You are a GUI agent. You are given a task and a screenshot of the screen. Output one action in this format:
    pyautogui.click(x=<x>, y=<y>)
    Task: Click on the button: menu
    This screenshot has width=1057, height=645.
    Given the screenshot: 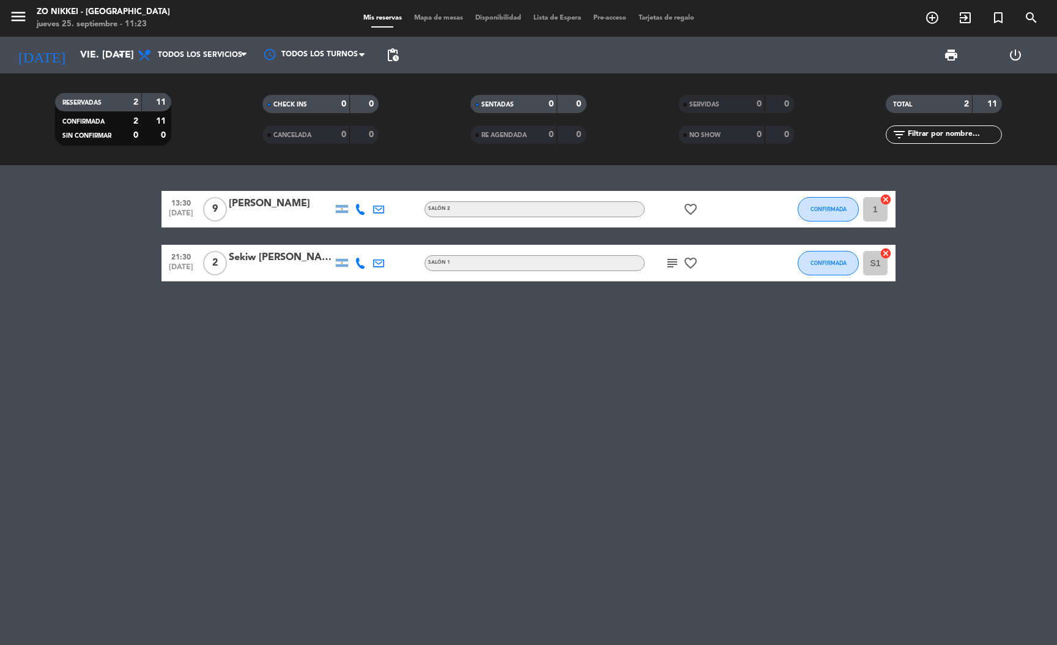 What is the action you would take?
    pyautogui.click(x=18, y=18)
    